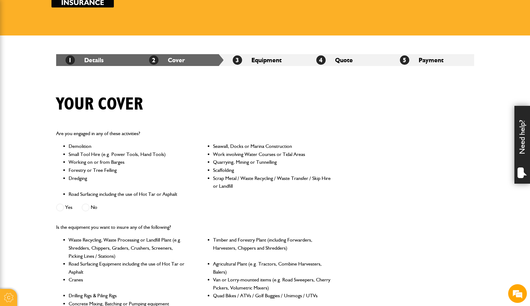 This screenshot has height=306, width=530. Describe the element at coordinates (404, 60) in the screenshot. I see `span: 5` at that location.